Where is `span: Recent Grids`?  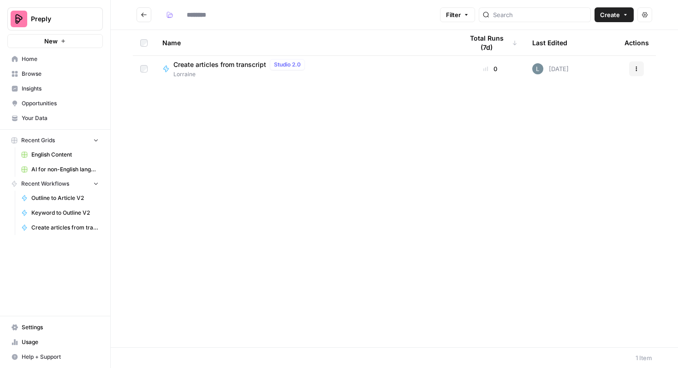
span: Recent Grids is located at coordinates (38, 140).